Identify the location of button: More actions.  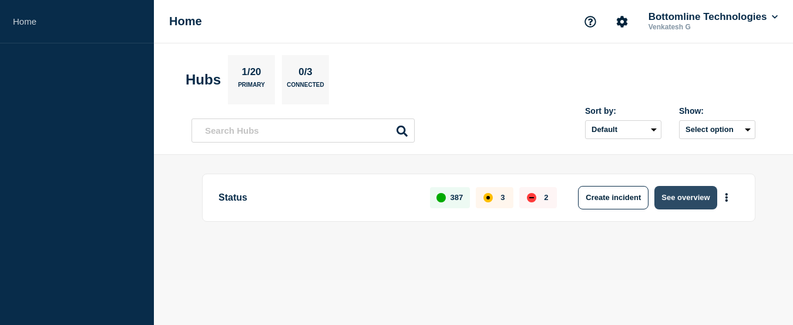
(726, 197).